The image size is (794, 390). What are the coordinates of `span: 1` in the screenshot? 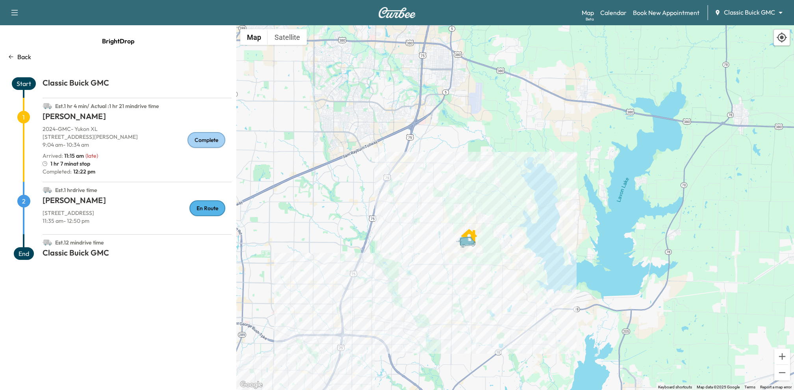 It's located at (24, 117).